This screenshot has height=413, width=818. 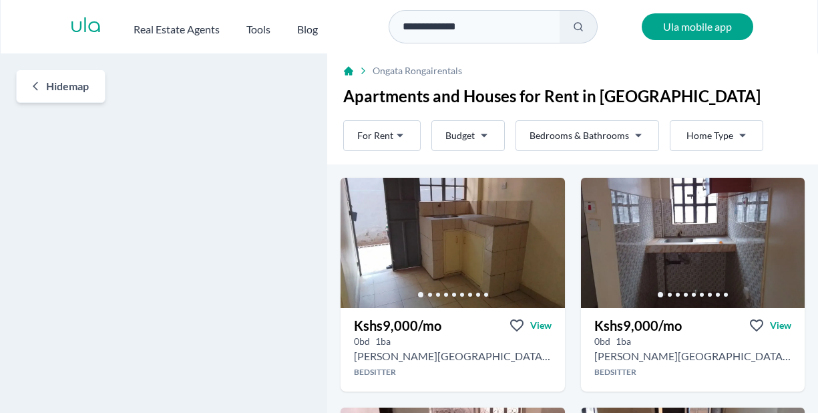 What do you see at coordinates (693, 242) in the screenshot?
I see `img: Bedsitter for rent - Kshs 9,000/mo - in Ongata Rongai Tosha Rongai Petrol Station, Nairobi, Kenya...` at bounding box center [693, 242].